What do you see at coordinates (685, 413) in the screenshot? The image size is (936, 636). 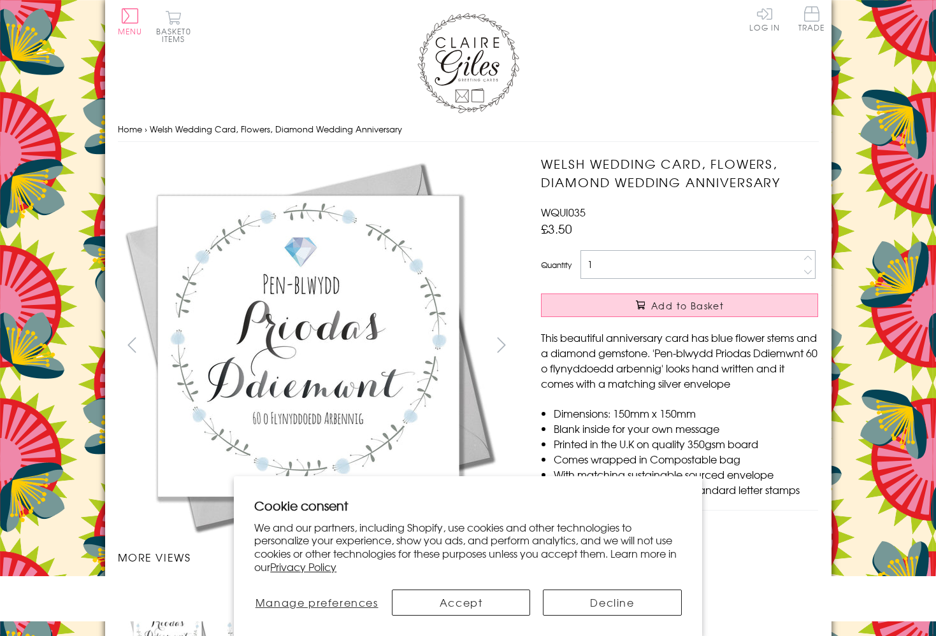 I see `li: Dimensions: 150mm x 150mm` at bounding box center [685, 413].